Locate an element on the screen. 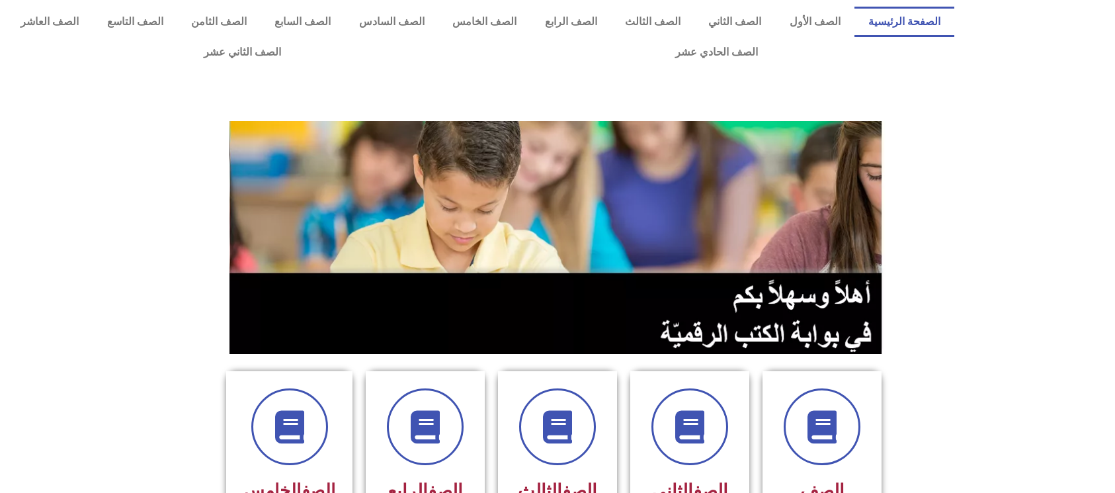 The height and width of the screenshot is (493, 1115). a: الصف السادس is located at coordinates (391, 22).